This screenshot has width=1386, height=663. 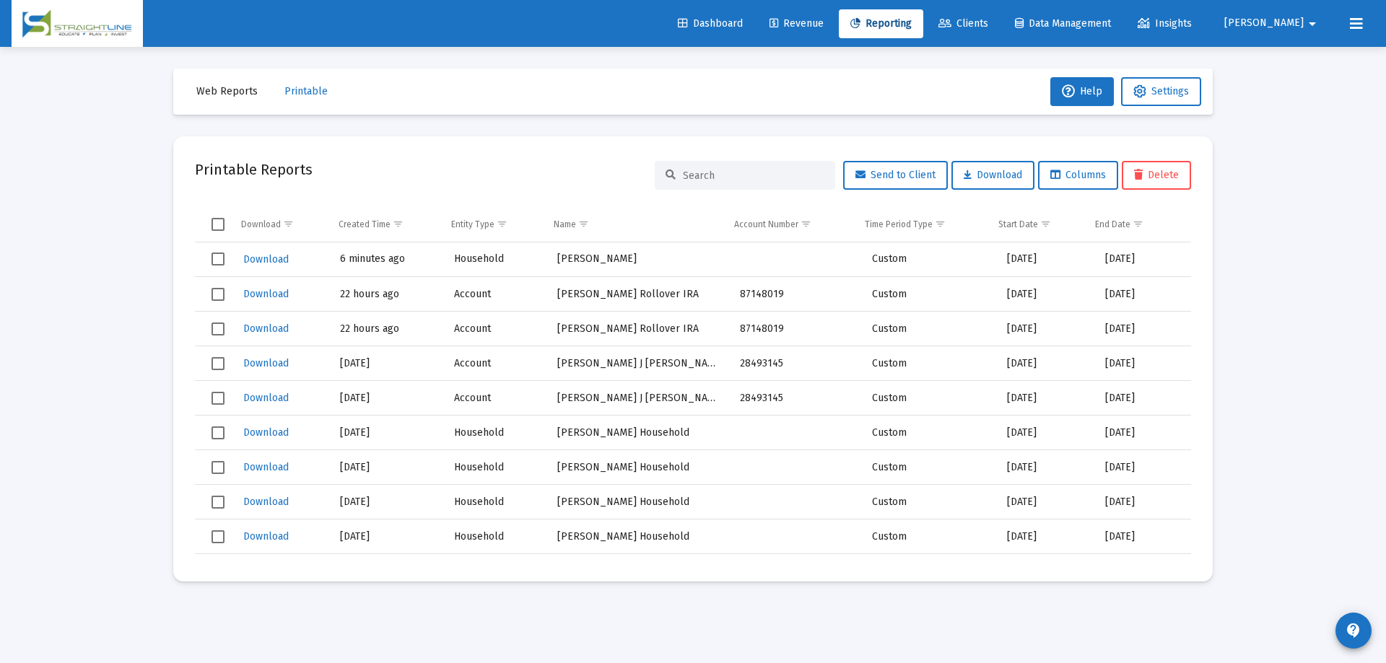 I want to click on span: Settings, so click(x=1170, y=91).